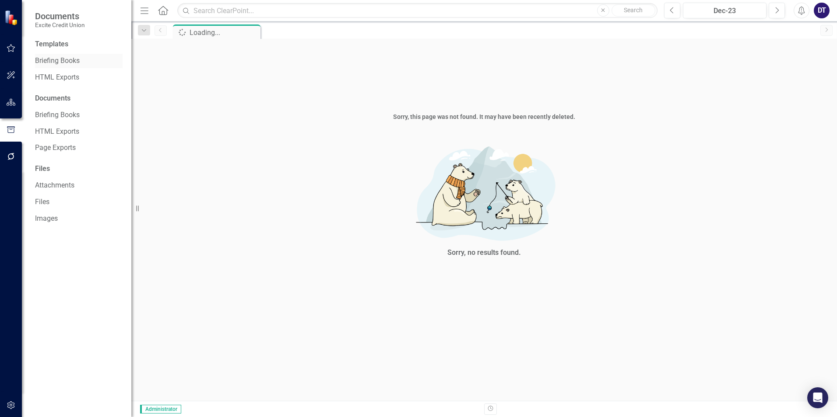 The width and height of the screenshot is (837, 417). I want to click on button: Dec-23, so click(724, 11).